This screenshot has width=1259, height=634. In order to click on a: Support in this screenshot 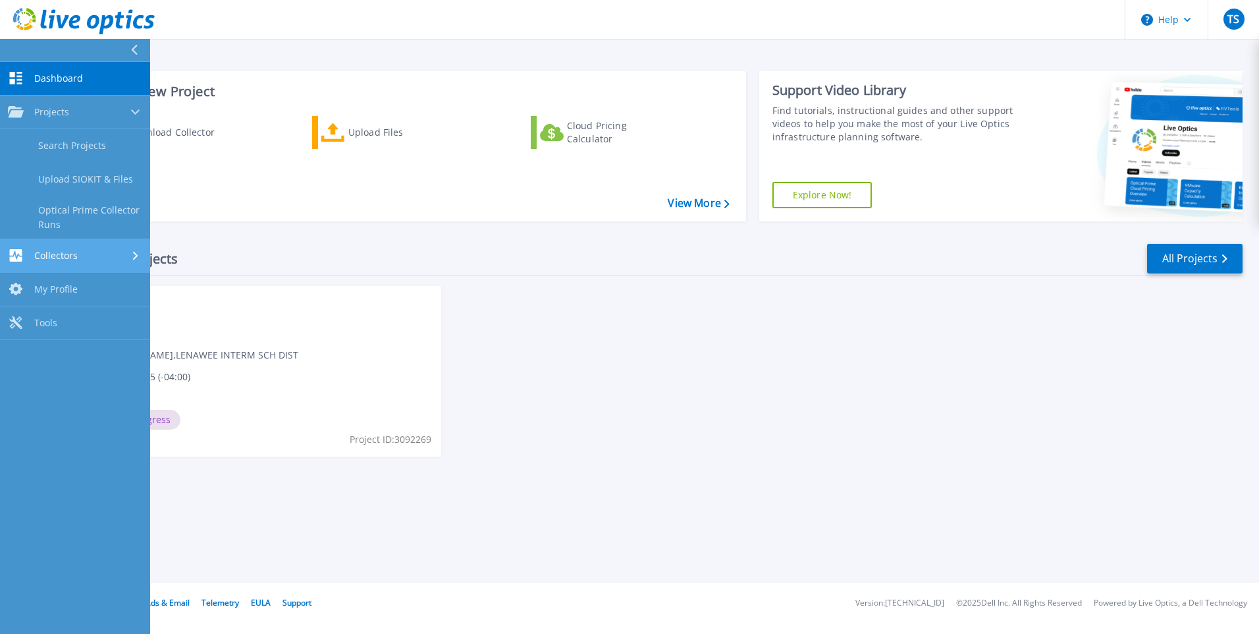, I will do `click(297, 602)`.